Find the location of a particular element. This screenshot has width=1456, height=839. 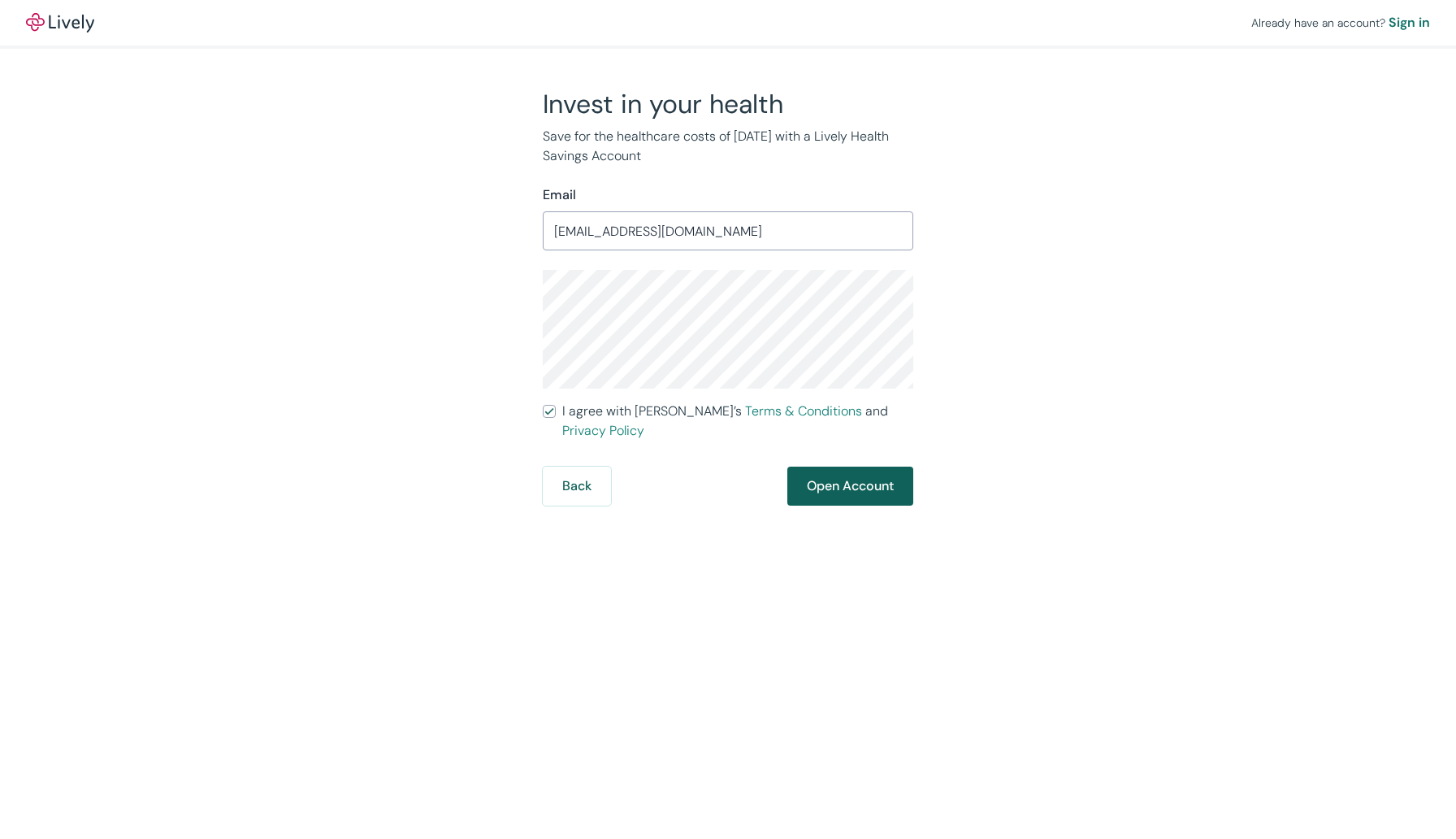

div: Already have an account? is located at coordinates (1341, 23).